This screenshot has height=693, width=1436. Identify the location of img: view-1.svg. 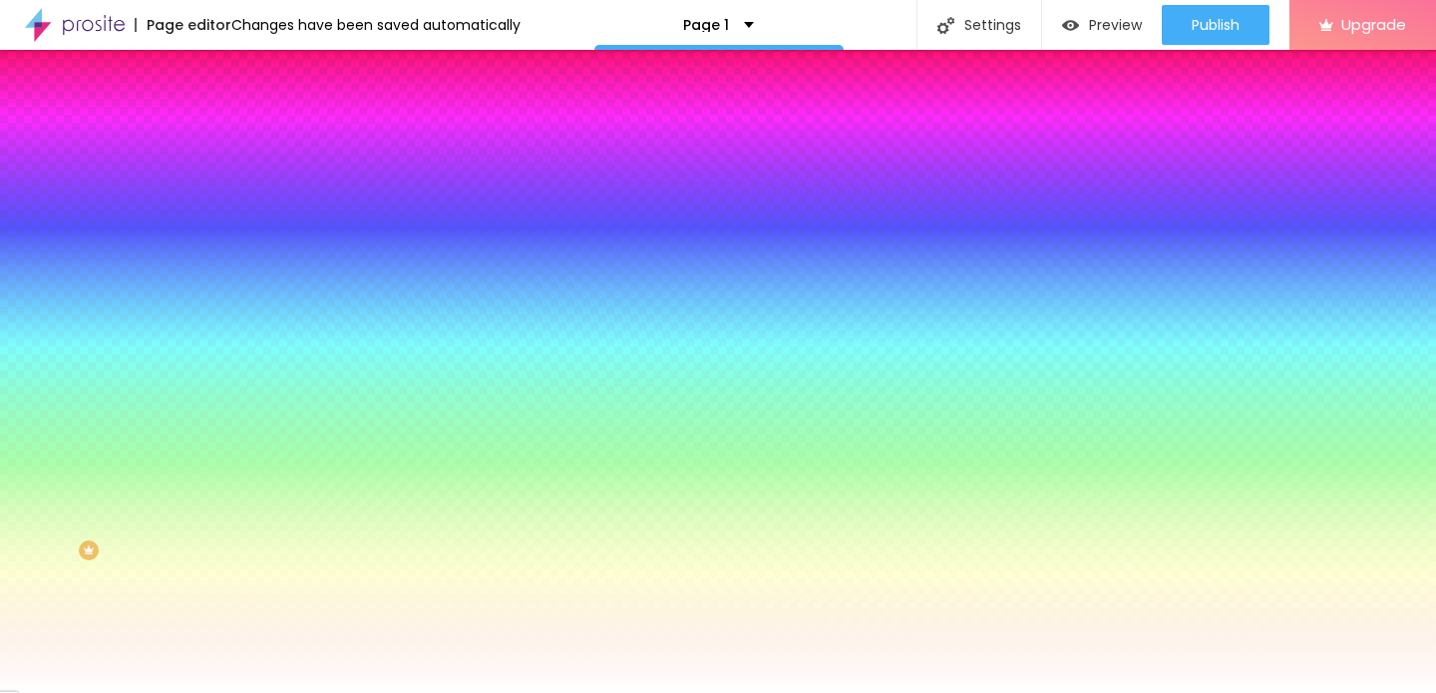
(1070, 25).